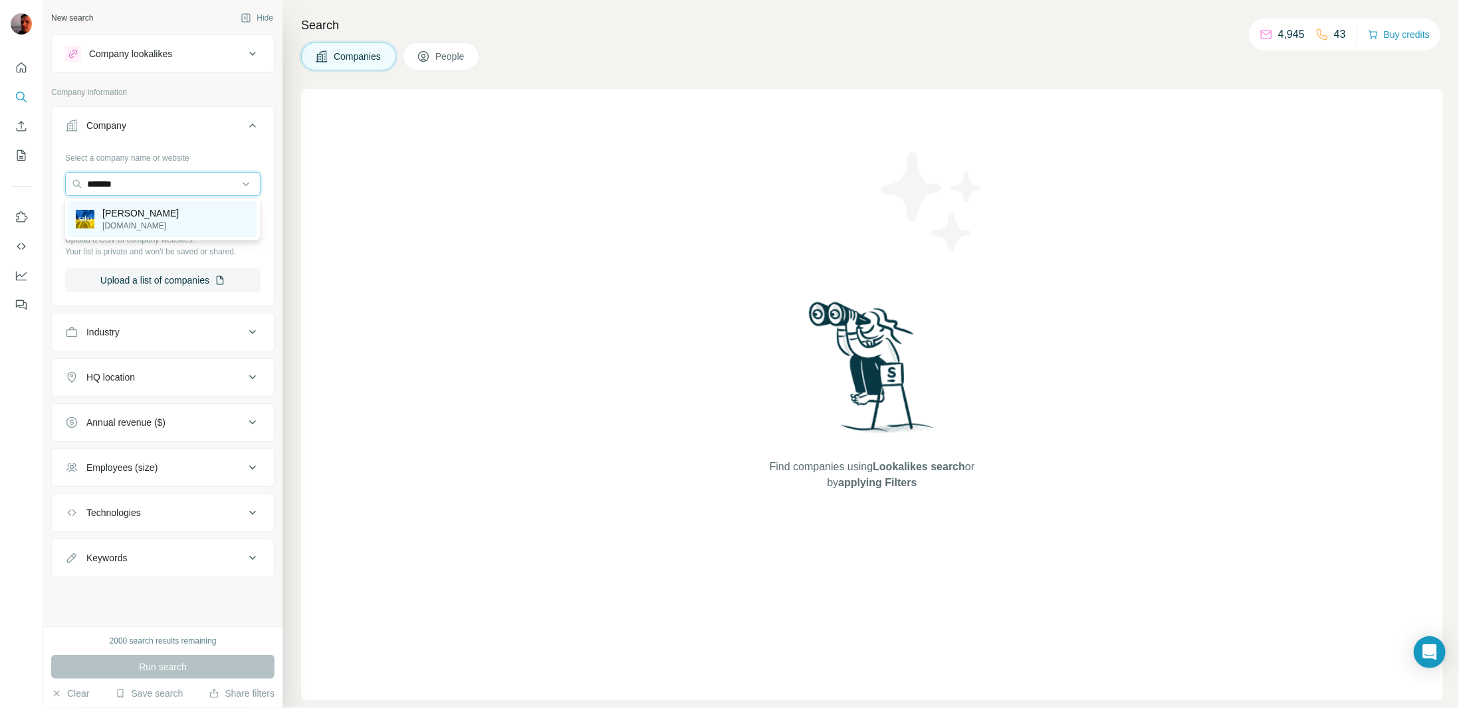 The height and width of the screenshot is (708, 1459). Describe the element at coordinates (451, 56) in the screenshot. I see `span: People` at that location.